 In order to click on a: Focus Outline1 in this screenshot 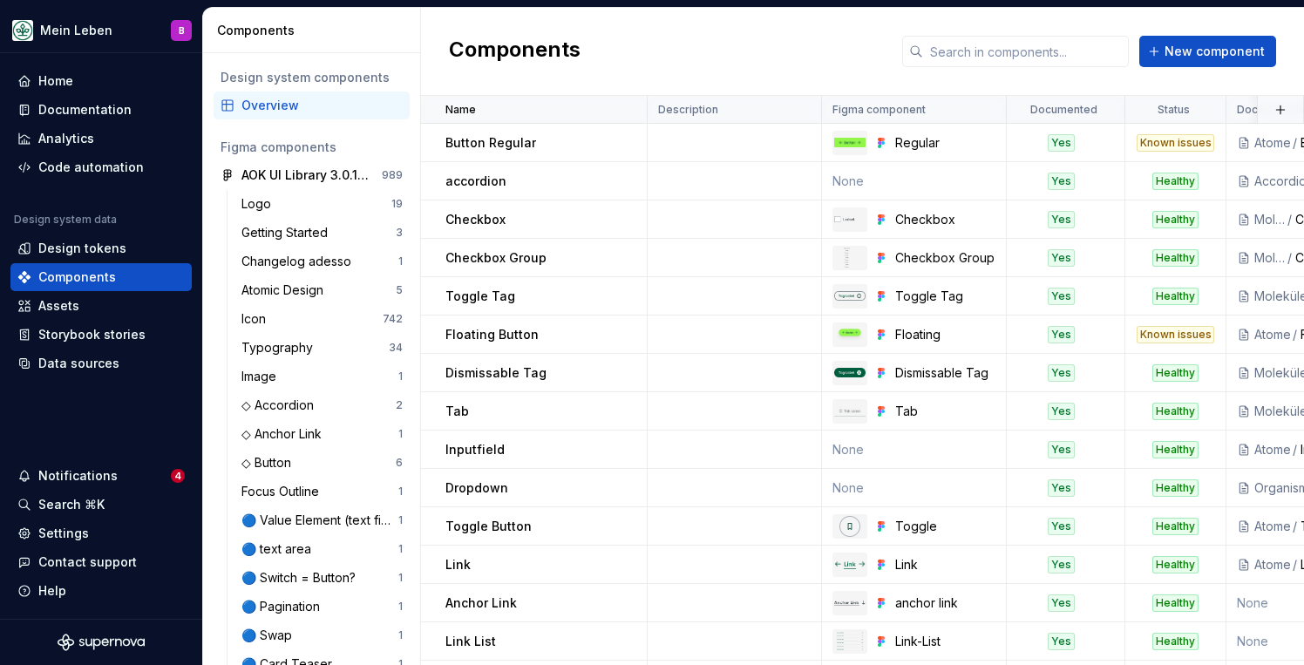, I will do `click(322, 492)`.